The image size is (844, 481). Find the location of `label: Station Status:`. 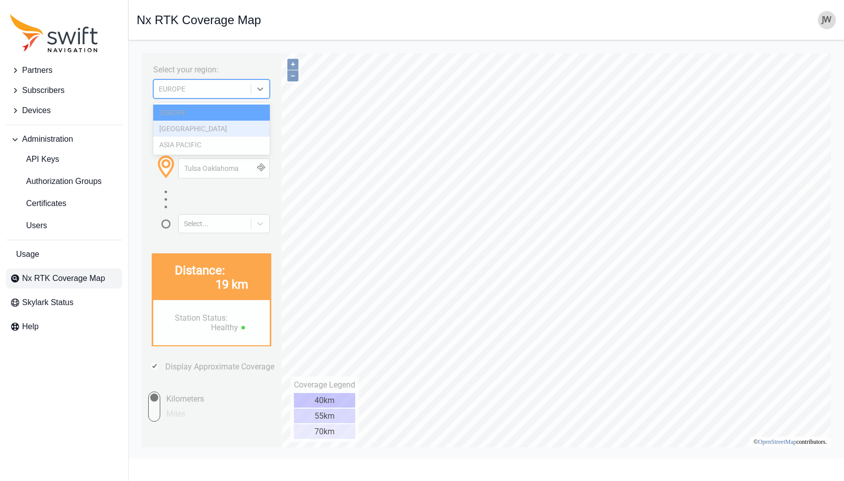

label: Station Status: is located at coordinates (85, 274).